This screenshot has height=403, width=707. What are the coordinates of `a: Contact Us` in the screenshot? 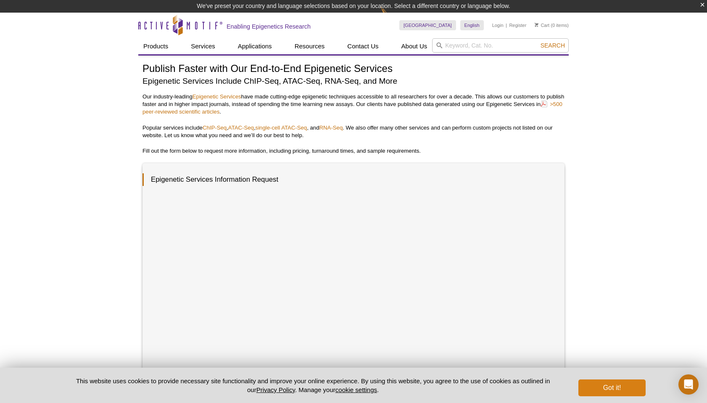 It's located at (363, 46).